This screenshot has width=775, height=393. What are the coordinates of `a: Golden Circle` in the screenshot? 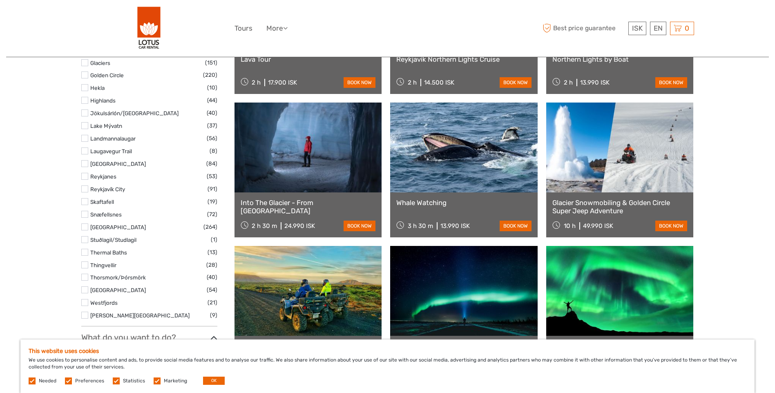 It's located at (107, 75).